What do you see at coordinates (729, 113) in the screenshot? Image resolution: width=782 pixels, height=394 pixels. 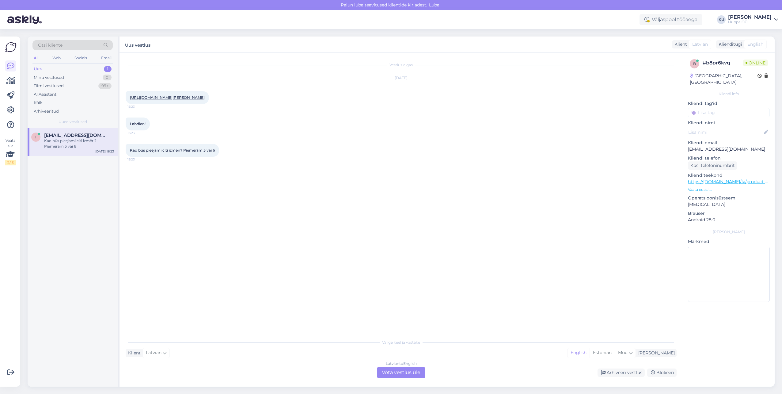 I see `input: Lisa tag` at bounding box center [729, 113].